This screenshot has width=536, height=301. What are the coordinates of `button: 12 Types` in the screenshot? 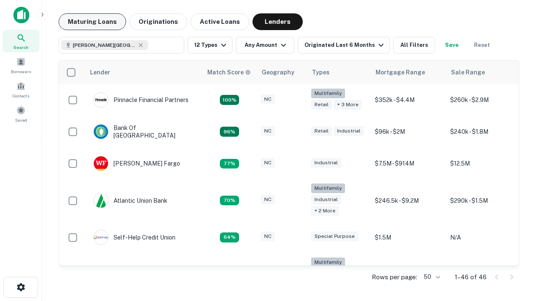 It's located at (210, 45).